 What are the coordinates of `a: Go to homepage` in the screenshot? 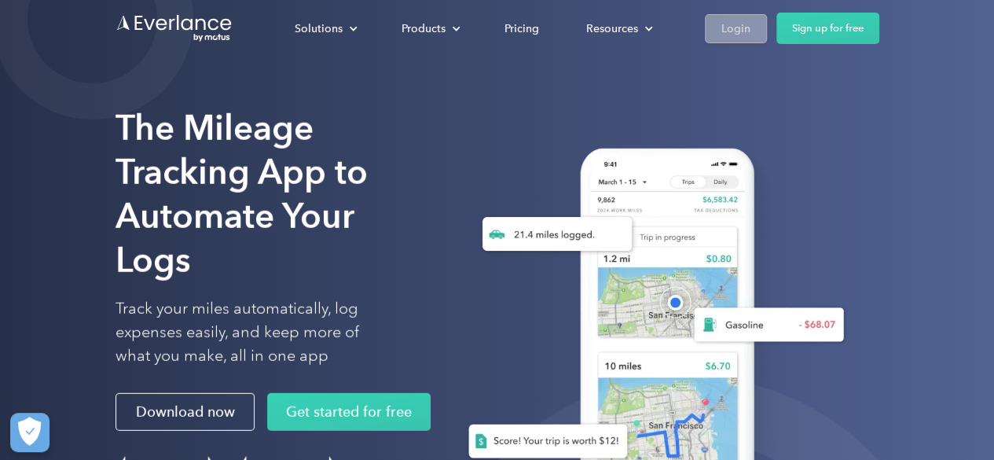 It's located at (175, 28).